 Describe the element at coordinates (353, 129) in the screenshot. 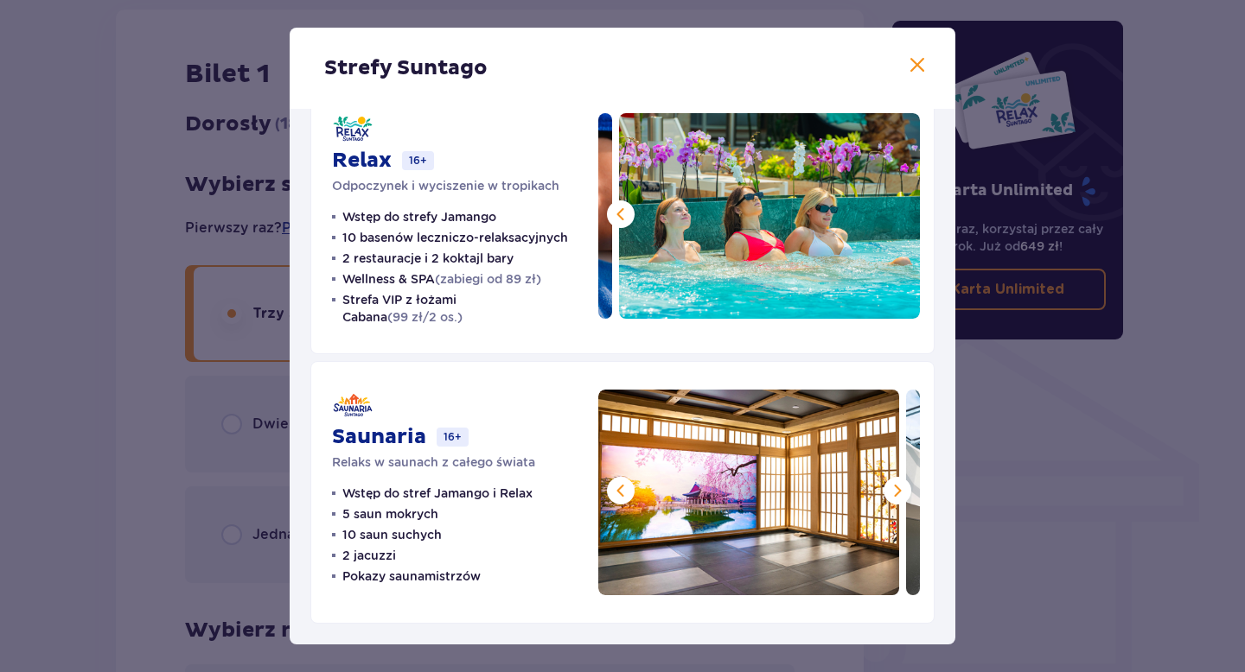

I see `img: Relax logo` at that location.